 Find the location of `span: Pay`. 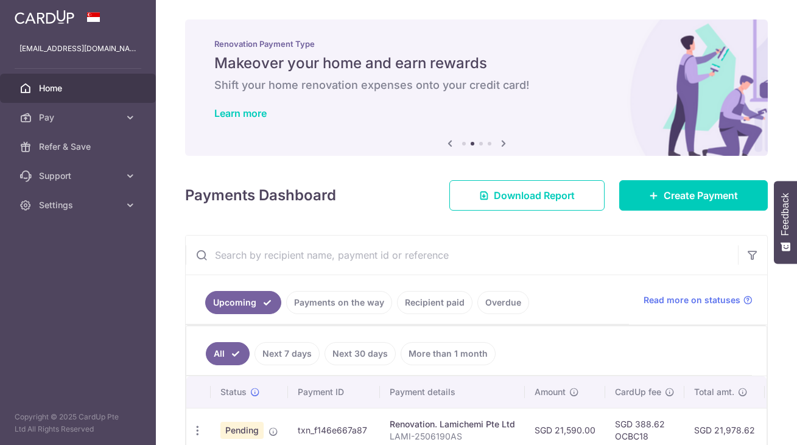

span: Pay is located at coordinates (79, 118).